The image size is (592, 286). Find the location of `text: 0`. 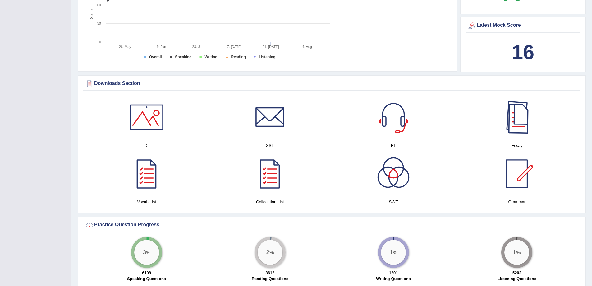

text: 0 is located at coordinates (100, 42).